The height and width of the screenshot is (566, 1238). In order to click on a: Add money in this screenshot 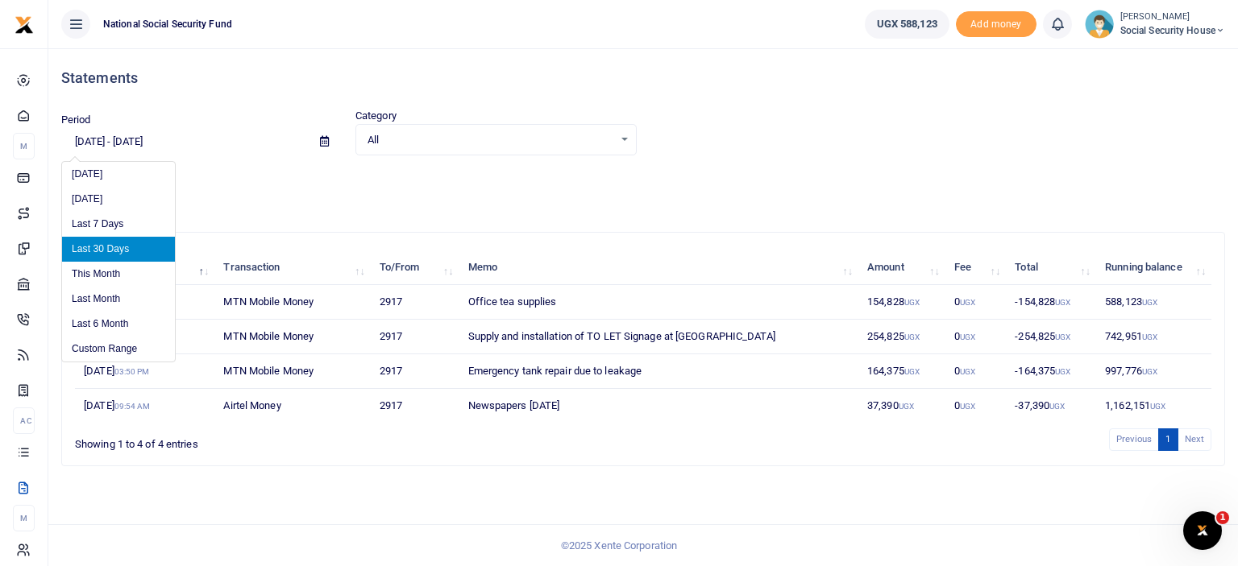, I will do `click(996, 23)`.